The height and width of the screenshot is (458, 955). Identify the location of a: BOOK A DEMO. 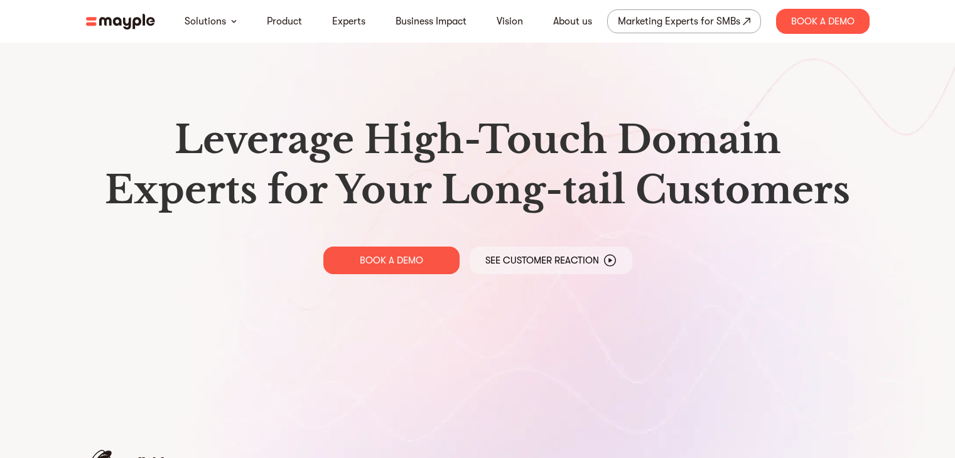
(391, 261).